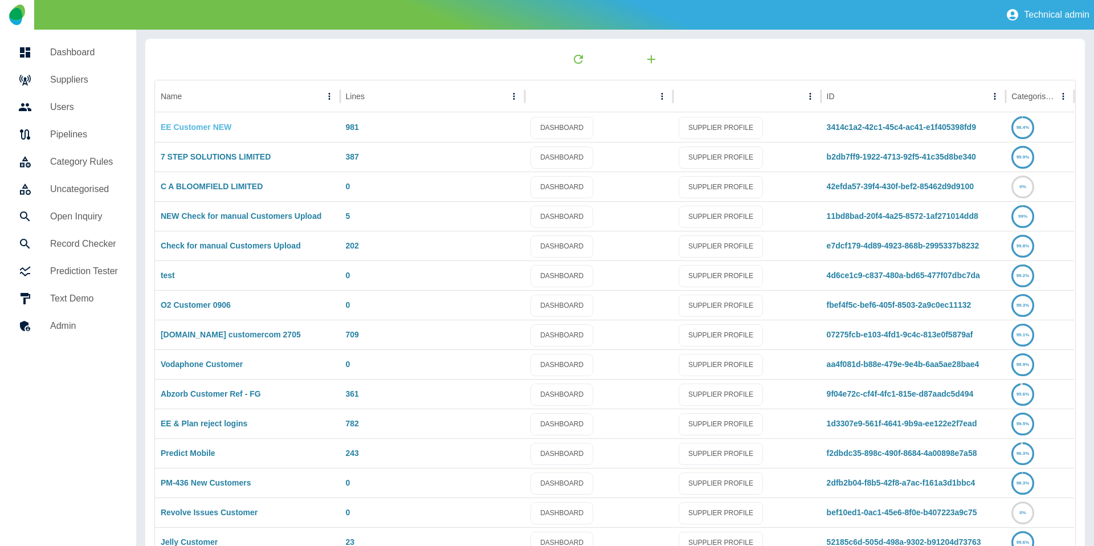 The image size is (1094, 546). What do you see at coordinates (241, 216) in the screenshot?
I see `a: NEW Check for manual Customers Upload` at bounding box center [241, 216].